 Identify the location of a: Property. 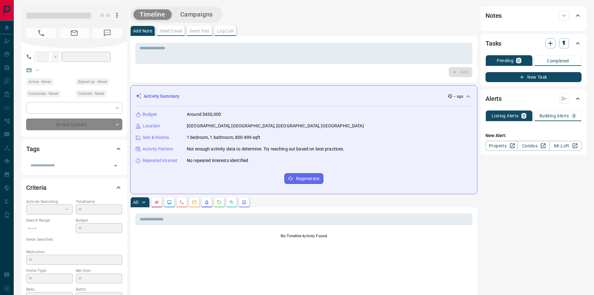
(501, 146).